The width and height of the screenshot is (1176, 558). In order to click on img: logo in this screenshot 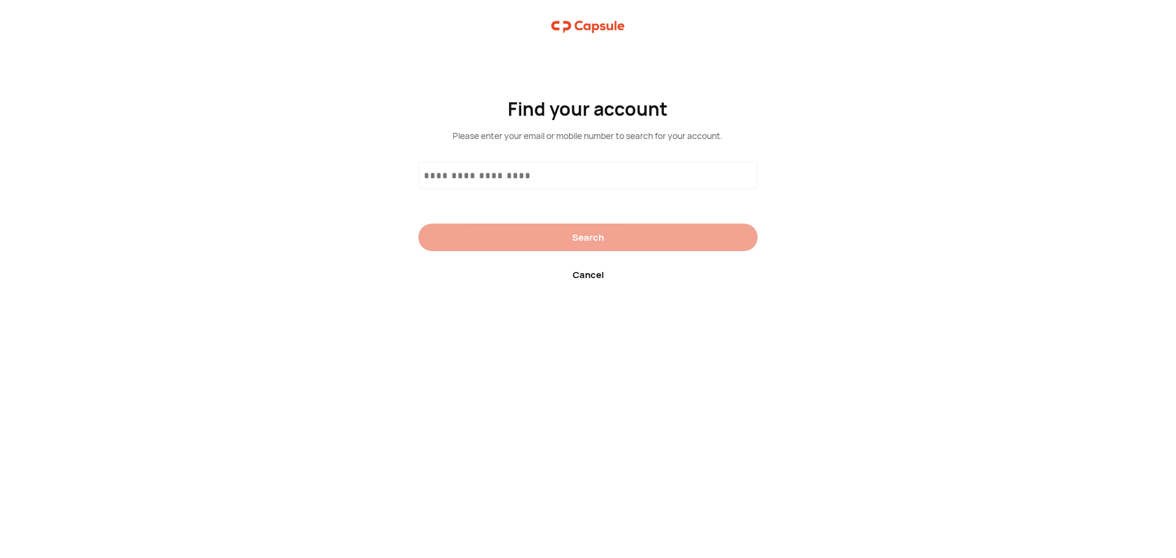, I will do `click(588, 27)`.